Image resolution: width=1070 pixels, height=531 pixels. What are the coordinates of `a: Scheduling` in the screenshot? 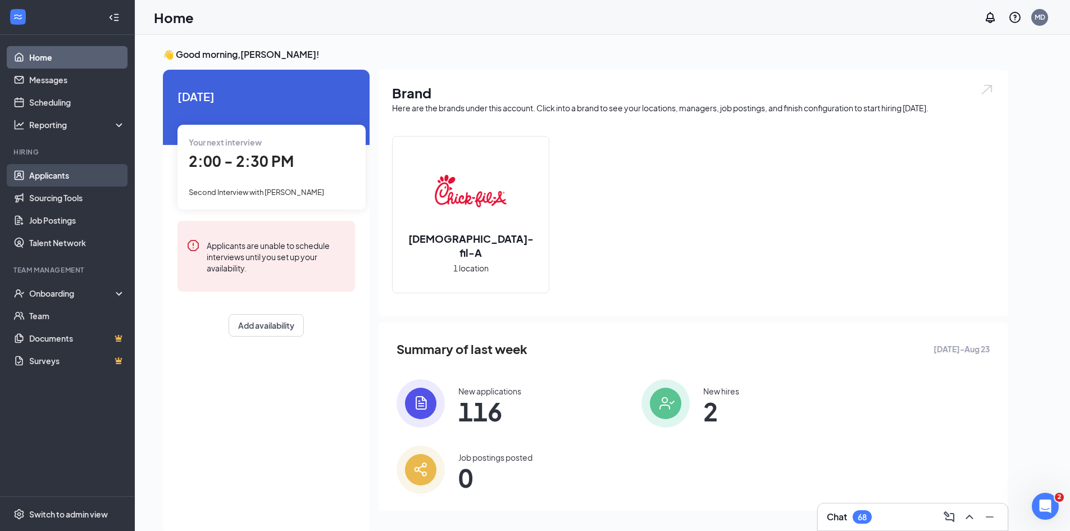 It's located at (77, 102).